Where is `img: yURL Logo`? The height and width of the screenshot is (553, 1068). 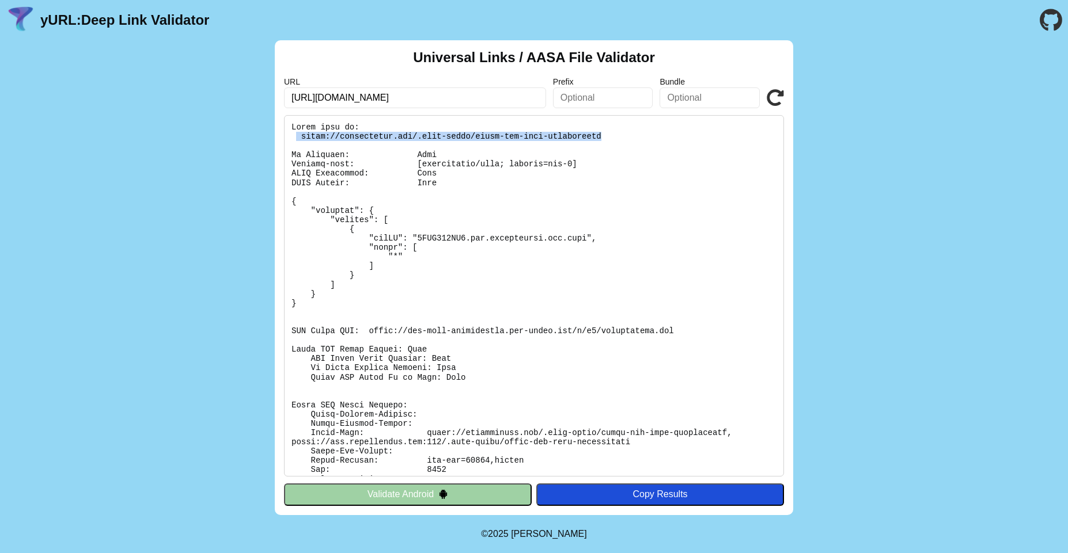 img: yURL Logo is located at coordinates (21, 20).